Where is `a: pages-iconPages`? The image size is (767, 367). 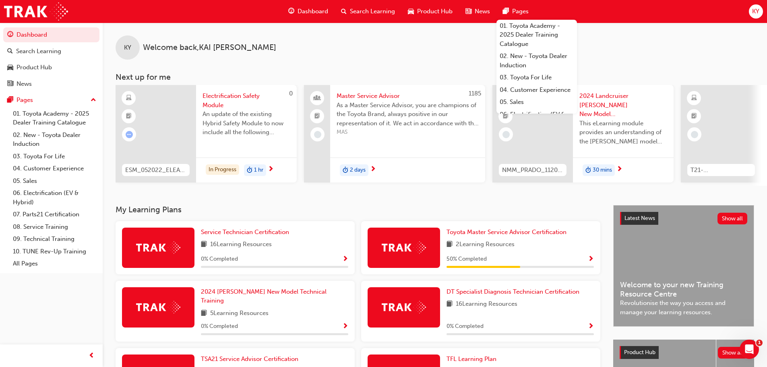
a: pages-iconPages is located at coordinates (516, 11).